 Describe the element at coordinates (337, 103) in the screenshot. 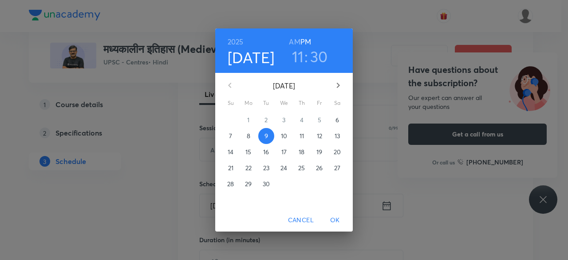

I see `span: Sa` at that location.